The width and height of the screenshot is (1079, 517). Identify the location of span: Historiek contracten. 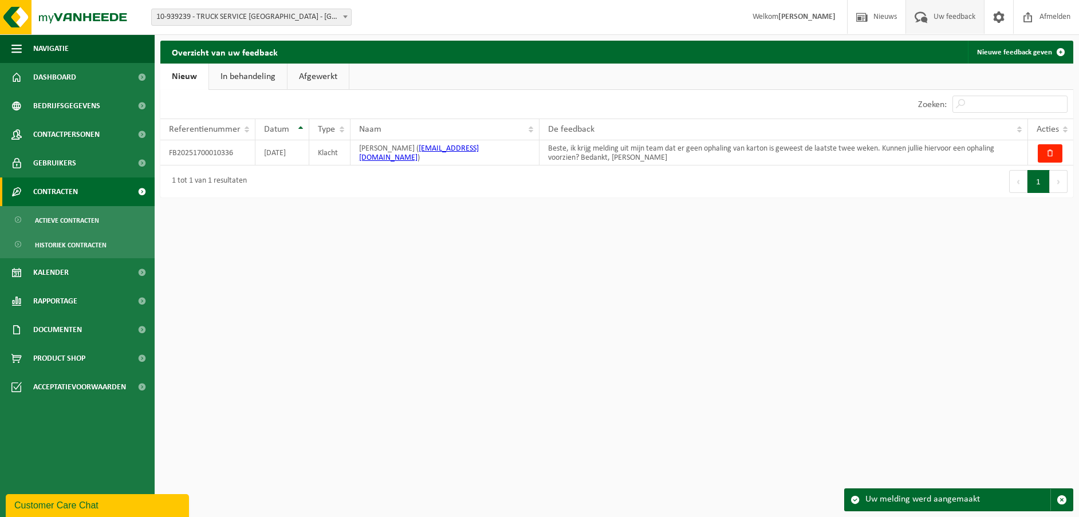
(70, 245).